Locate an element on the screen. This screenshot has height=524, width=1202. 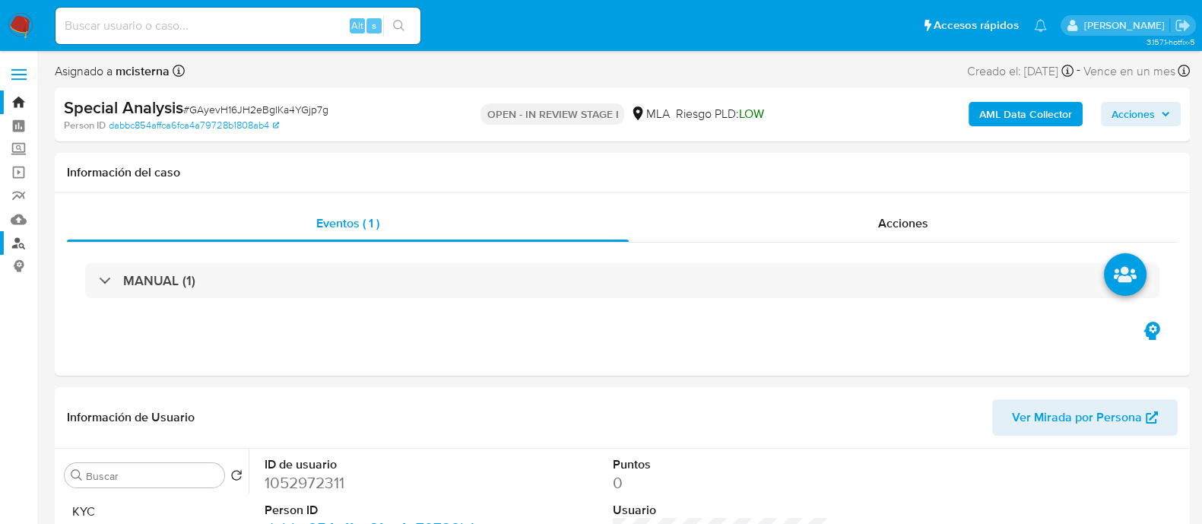
button: Buscar is located at coordinates (77, 475).